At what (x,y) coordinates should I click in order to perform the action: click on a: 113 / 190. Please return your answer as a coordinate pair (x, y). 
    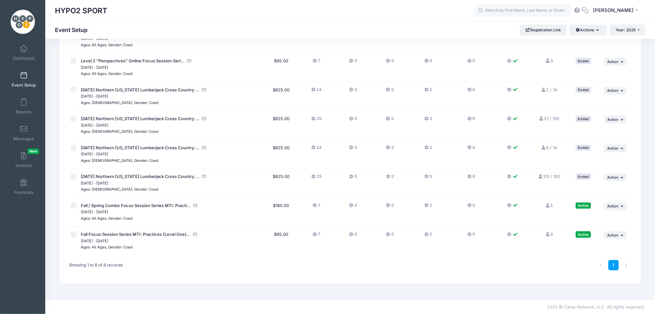
    Looking at the image, I should click on (549, 176).